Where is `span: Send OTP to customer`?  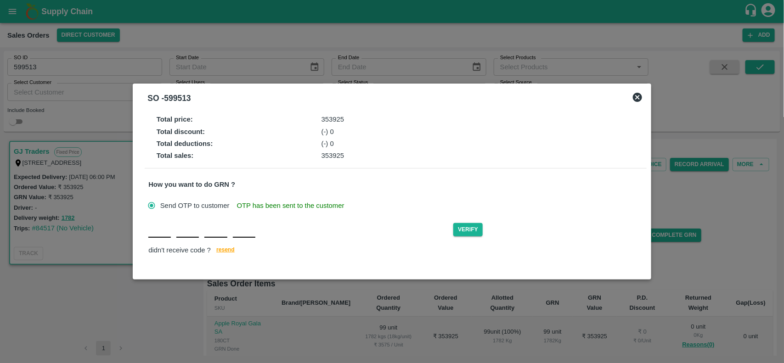
span: Send OTP to customer is located at coordinates (195, 206).